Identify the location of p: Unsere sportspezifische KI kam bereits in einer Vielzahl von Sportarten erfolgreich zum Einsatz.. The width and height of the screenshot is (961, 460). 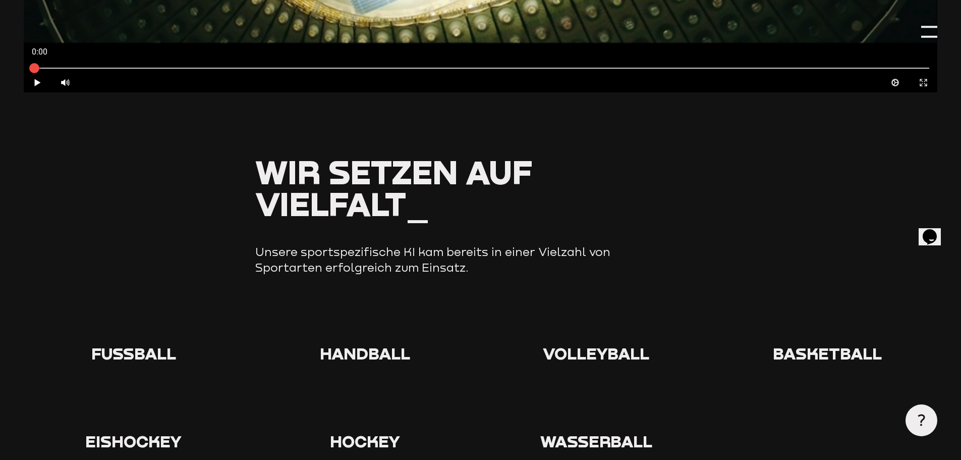
(457, 259).